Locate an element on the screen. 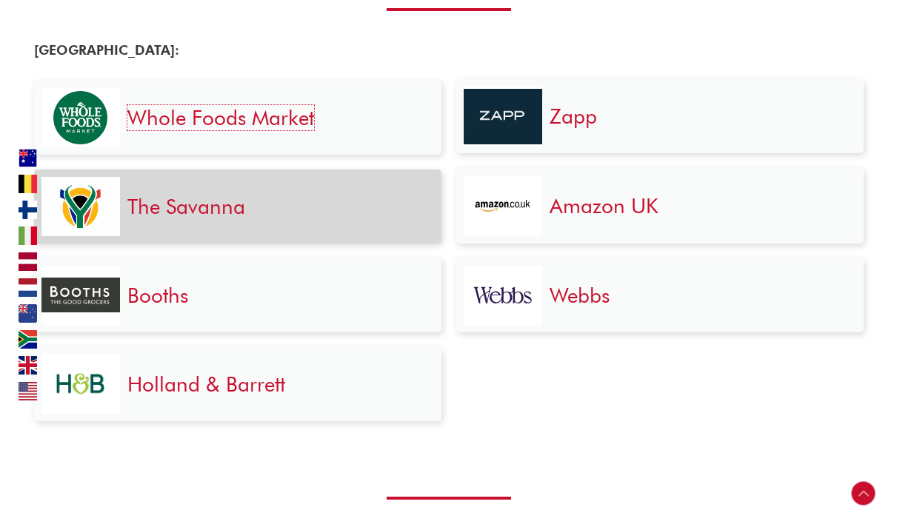 The height and width of the screenshot is (527, 897). a: Holland & Barrett is located at coordinates (206, 384).